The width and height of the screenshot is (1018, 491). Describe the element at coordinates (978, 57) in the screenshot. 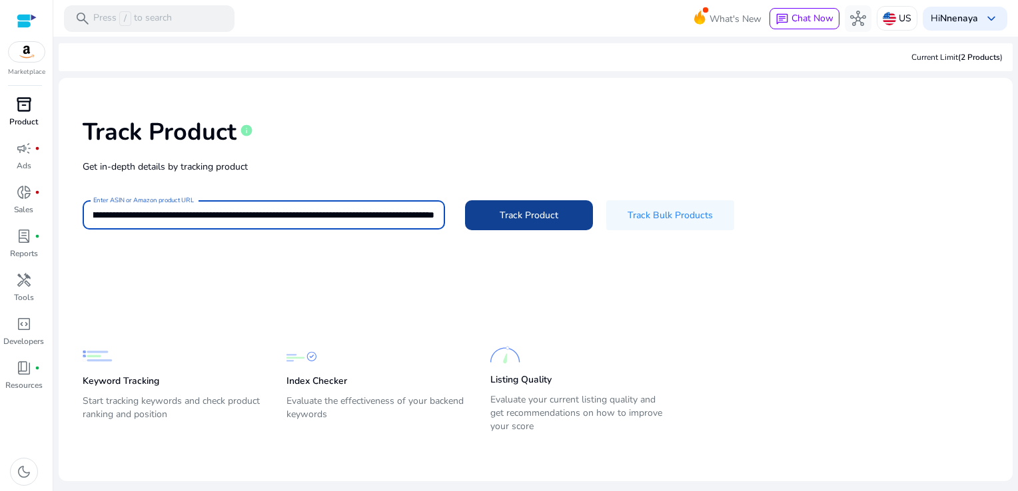

I see `span: (2 Products` at that location.